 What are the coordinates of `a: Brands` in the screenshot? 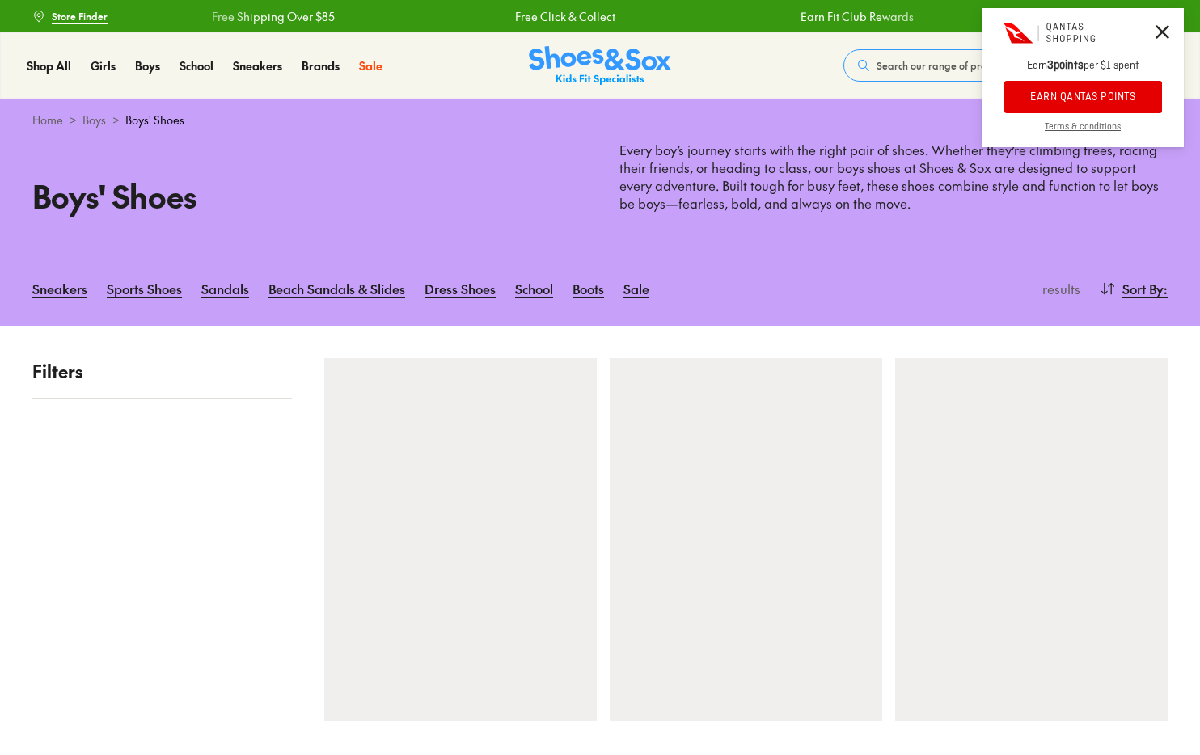 It's located at (320, 66).